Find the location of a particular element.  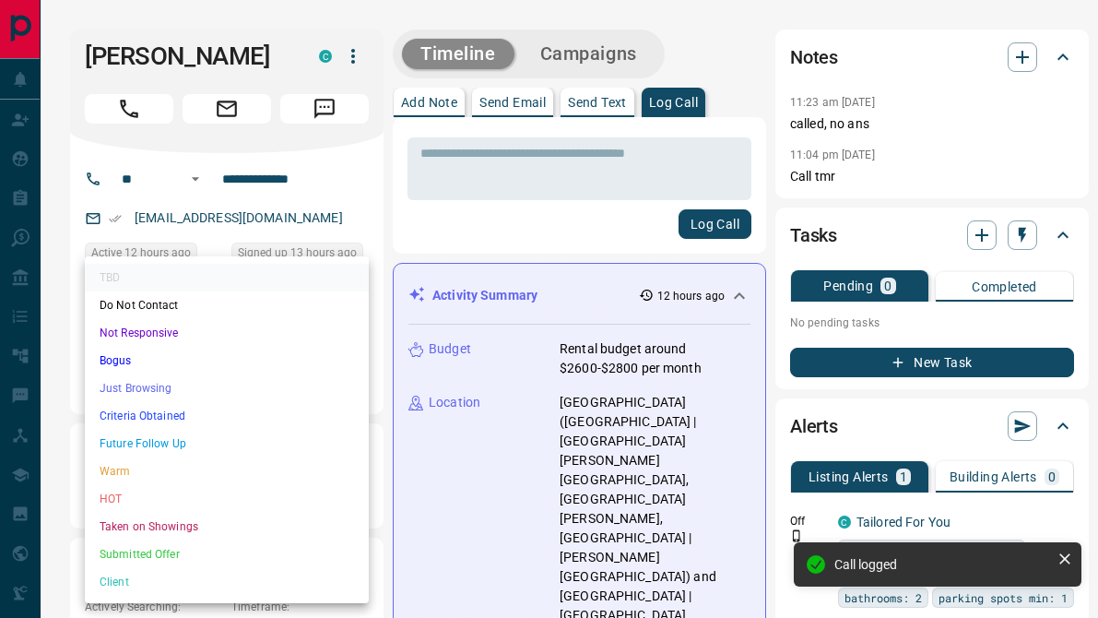

div: Call logged is located at coordinates (942, 564).